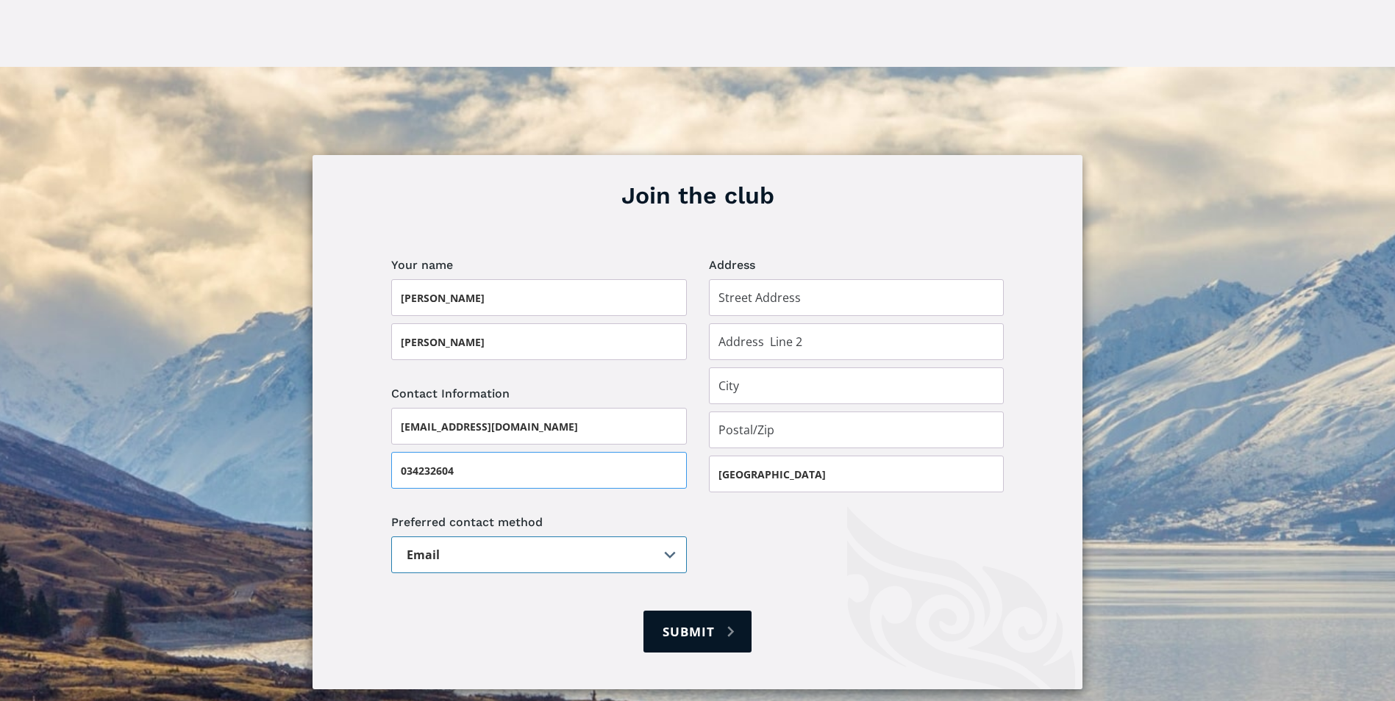  Describe the element at coordinates (856, 430) in the screenshot. I see `input: Postal/Zip` at that location.